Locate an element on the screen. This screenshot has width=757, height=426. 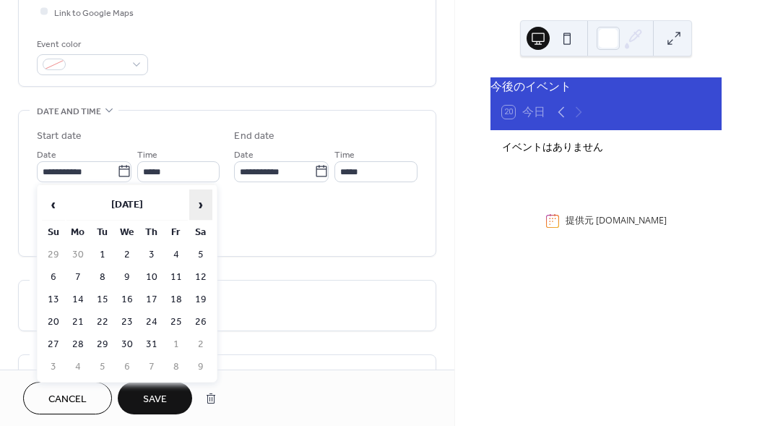
td: 20 is located at coordinates (53, 322).